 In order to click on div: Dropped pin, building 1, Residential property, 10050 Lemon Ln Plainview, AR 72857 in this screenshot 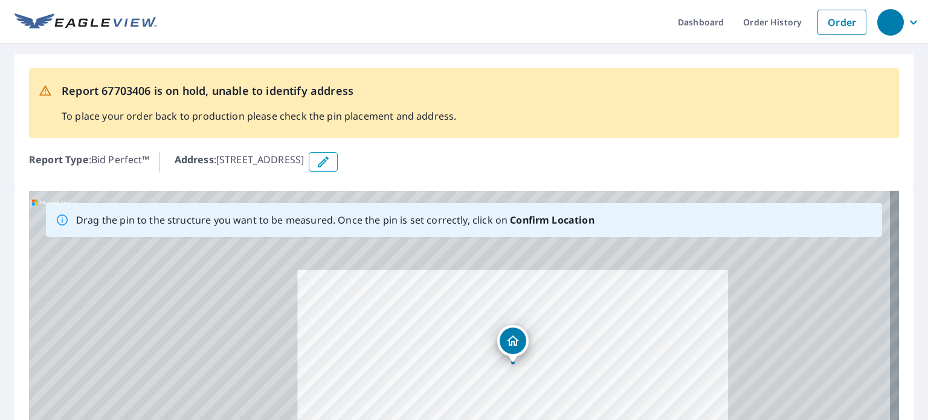, I will do `click(513, 344)`.